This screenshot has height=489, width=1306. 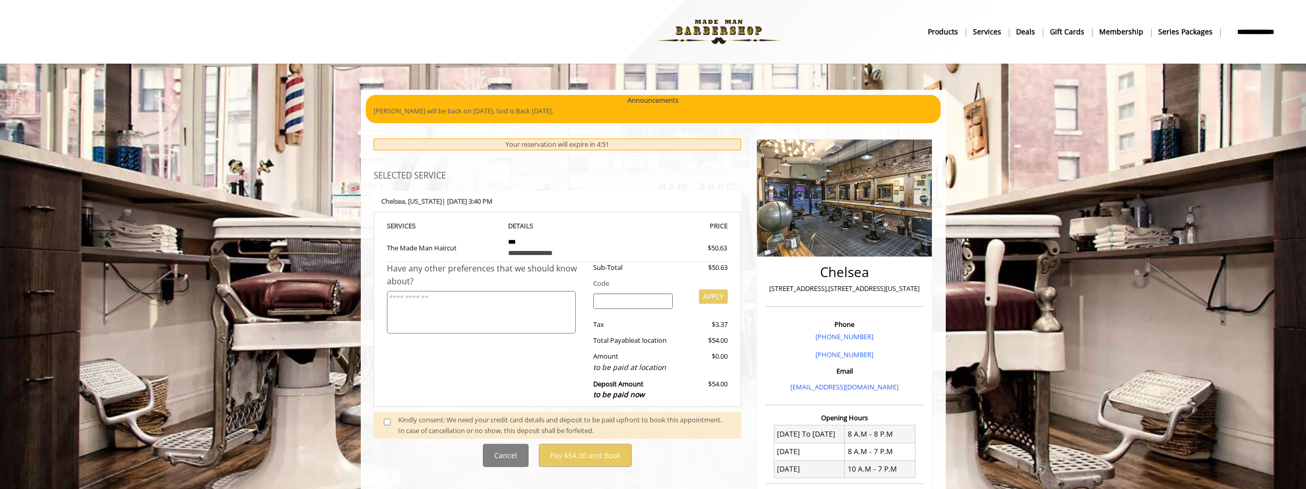 What do you see at coordinates (444, 247) in the screenshot?
I see `td: The Made Man Haircut` at bounding box center [444, 247].